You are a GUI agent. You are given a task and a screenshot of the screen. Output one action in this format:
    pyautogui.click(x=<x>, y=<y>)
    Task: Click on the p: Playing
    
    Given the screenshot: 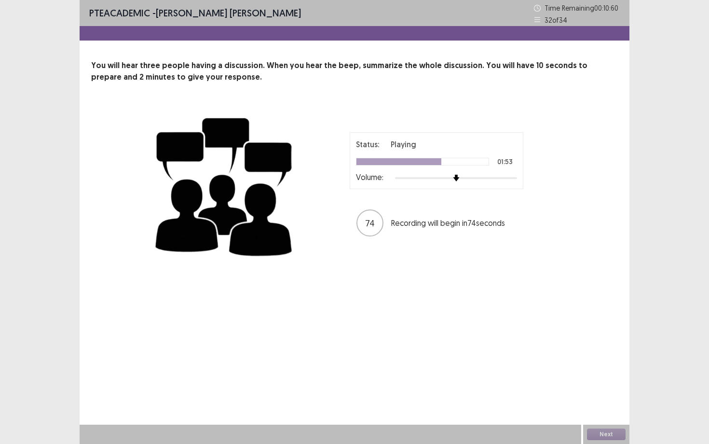 What is the action you would take?
    pyautogui.click(x=403, y=144)
    